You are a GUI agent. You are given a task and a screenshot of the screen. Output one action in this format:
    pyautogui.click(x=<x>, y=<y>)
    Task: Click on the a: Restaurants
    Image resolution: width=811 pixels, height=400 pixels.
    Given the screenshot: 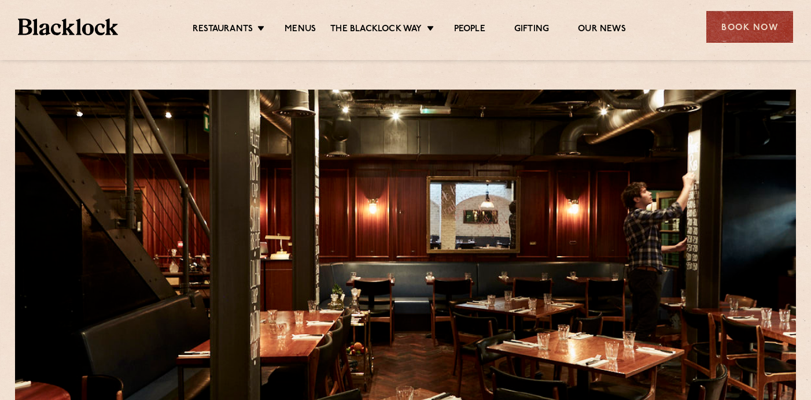 What is the action you would take?
    pyautogui.click(x=223, y=30)
    